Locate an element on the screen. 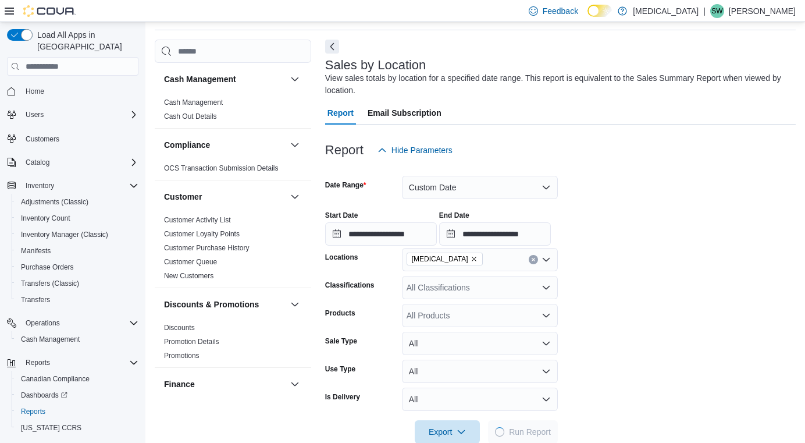  span: Catalog is located at coordinates (37, 162).